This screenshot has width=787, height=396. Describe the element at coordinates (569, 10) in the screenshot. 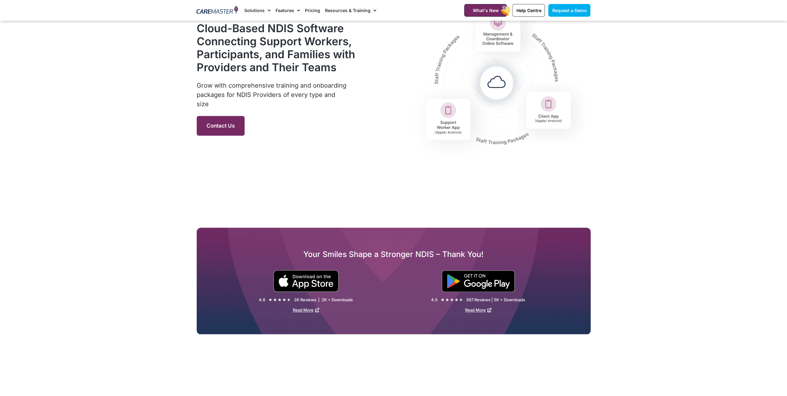

I see `a: Request a Demo` at that location.